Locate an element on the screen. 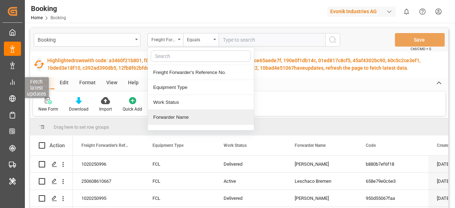 The width and height of the screenshot is (455, 208). button: Save is located at coordinates (420, 40).